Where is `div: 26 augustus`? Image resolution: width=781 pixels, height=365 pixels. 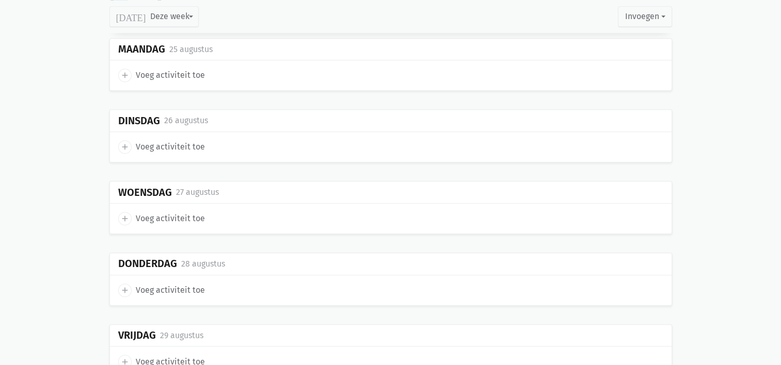 div: 26 augustus is located at coordinates (186, 121).